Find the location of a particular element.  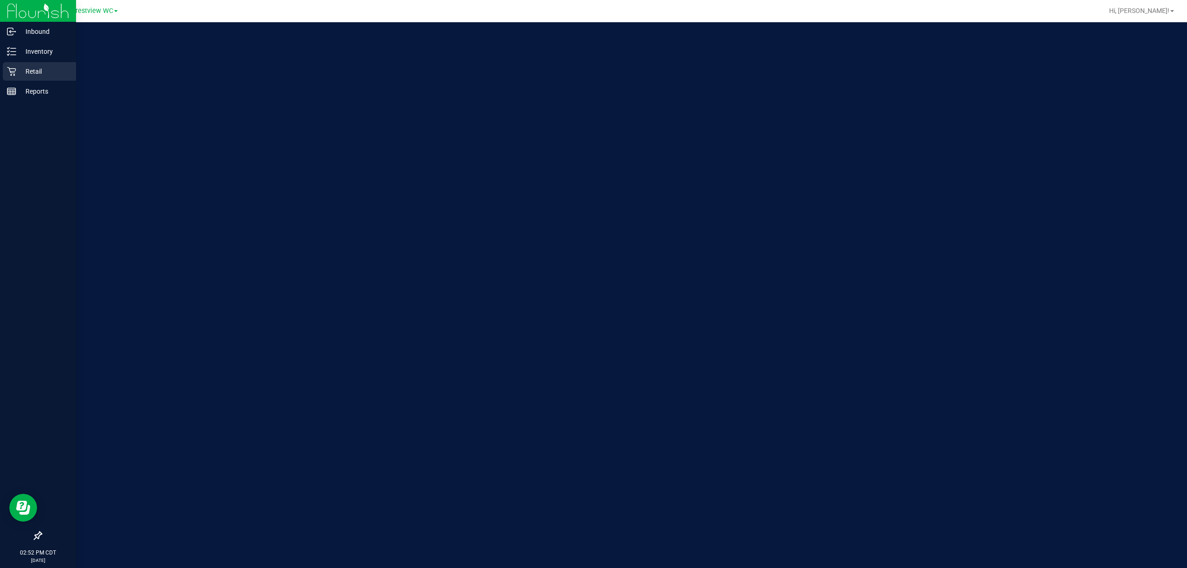

inline-svg: Inventory is located at coordinates (12, 51).